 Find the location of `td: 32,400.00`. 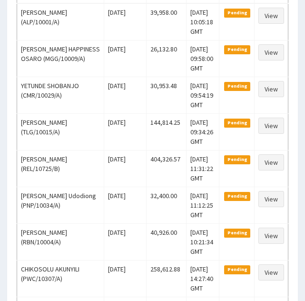

td: 32,400.00 is located at coordinates (167, 205).